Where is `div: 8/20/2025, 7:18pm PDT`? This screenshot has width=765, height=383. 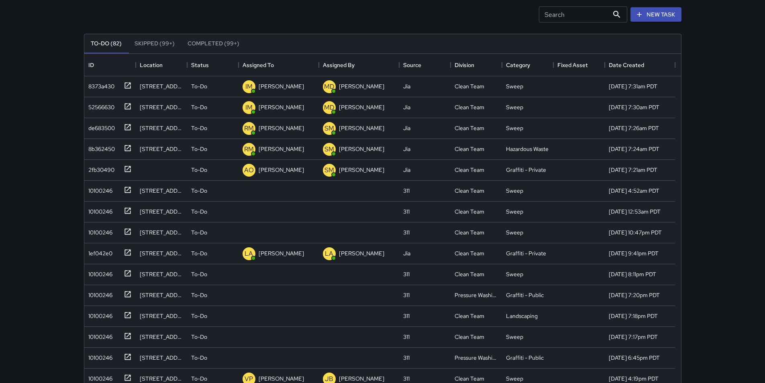 div: 8/20/2025, 7:18pm PDT is located at coordinates (633, 316).